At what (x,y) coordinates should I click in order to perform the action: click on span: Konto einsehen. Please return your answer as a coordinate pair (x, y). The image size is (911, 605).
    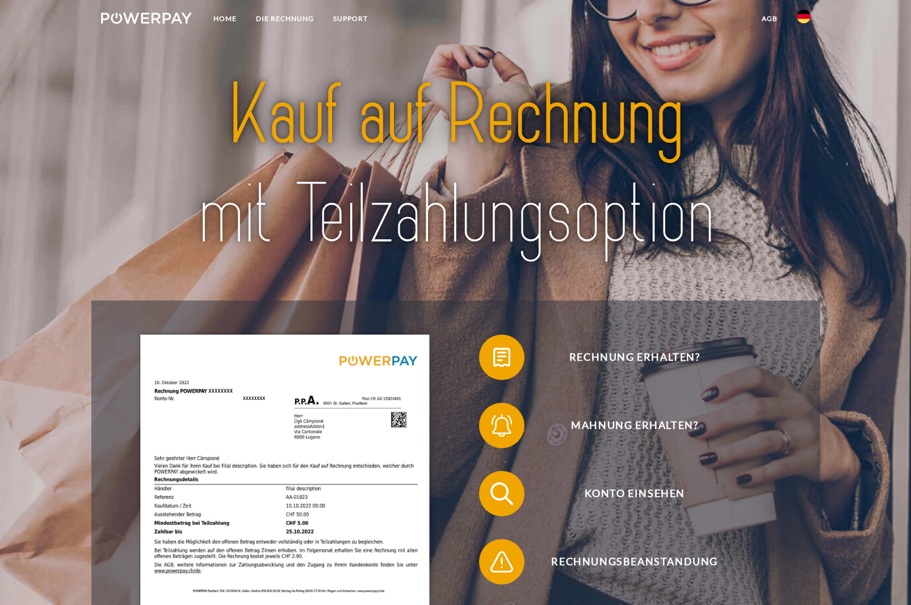
    Looking at the image, I should click on (635, 493).